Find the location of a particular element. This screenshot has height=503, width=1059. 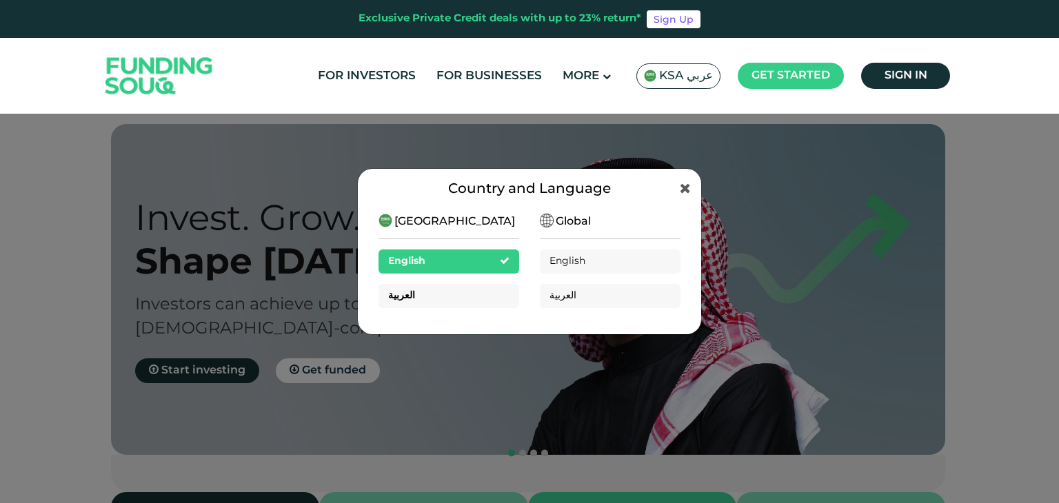

span: KSA عربي is located at coordinates (686, 76).